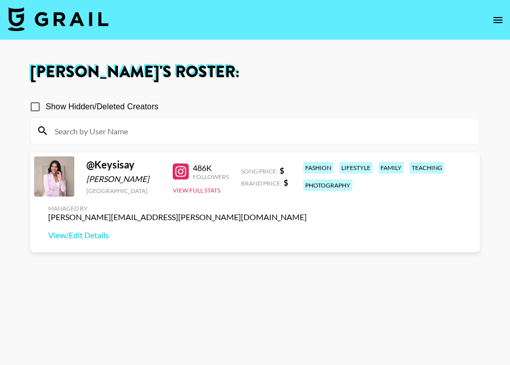 The width and height of the screenshot is (510, 365). Describe the element at coordinates (261, 131) in the screenshot. I see `input: Search by User Name` at that location.